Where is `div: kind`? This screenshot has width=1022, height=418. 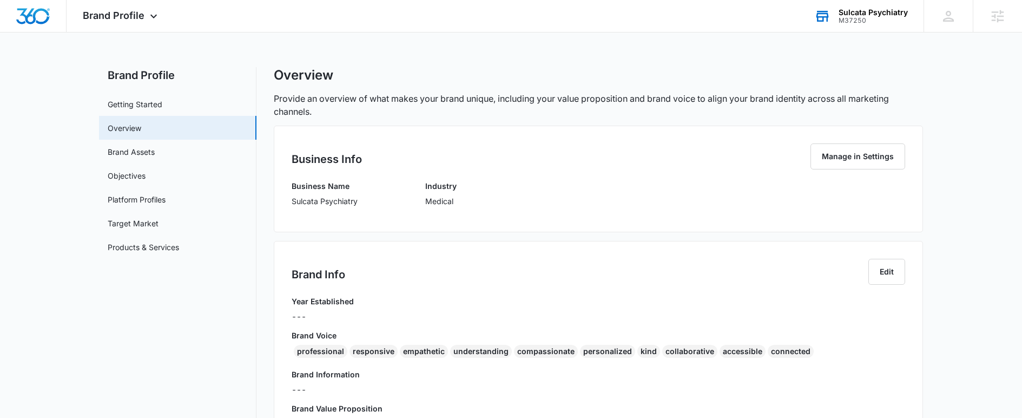 div: kind is located at coordinates (648, 351).